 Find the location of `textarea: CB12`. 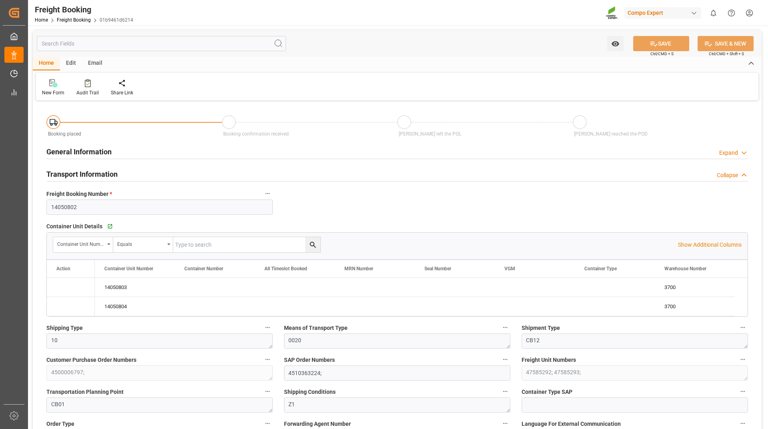

textarea: CB12 is located at coordinates (635, 341).